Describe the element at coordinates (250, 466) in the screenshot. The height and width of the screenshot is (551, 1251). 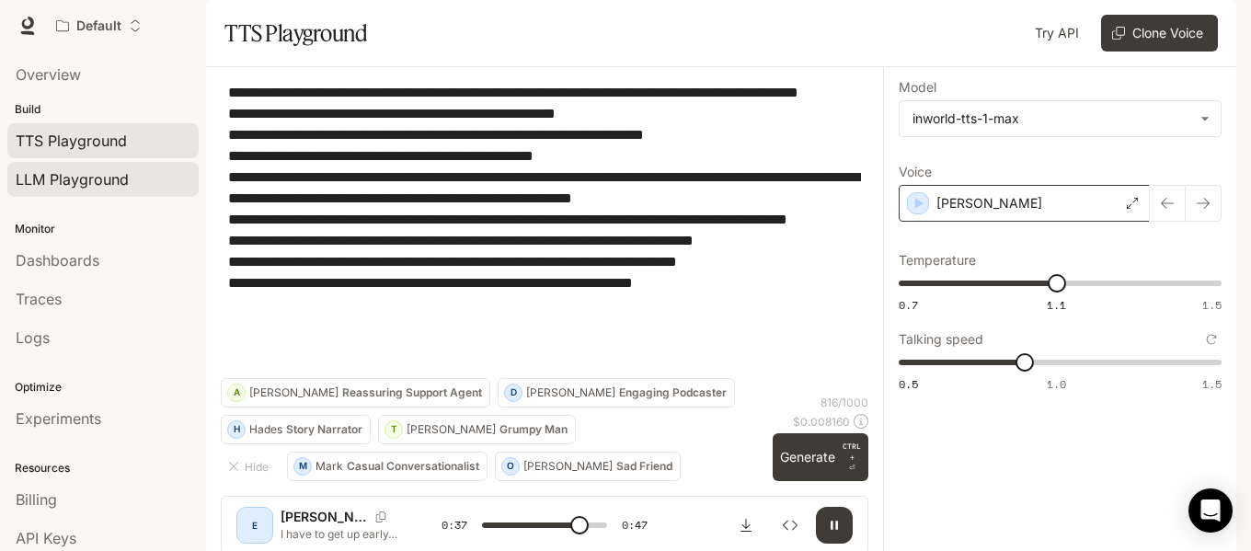
I see `button: Hide` at that location.